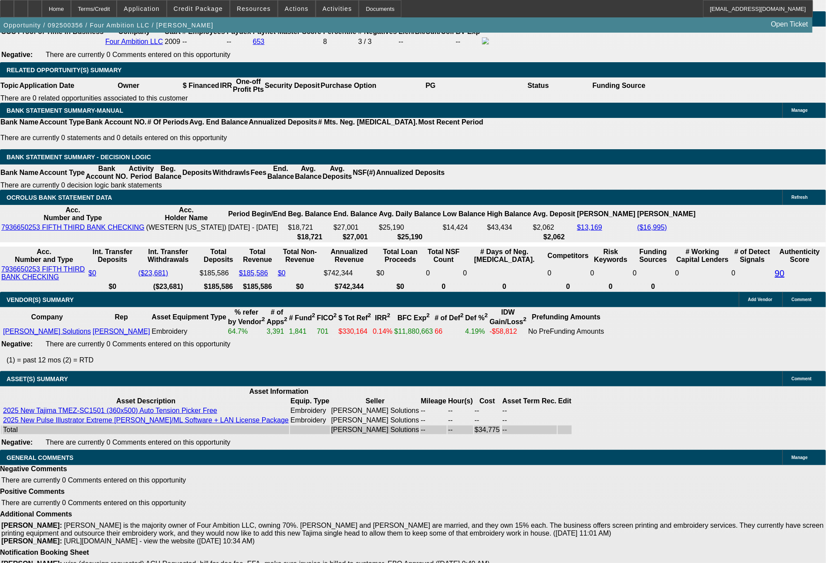  Describe the element at coordinates (257, 287) in the screenshot. I see `th: $185,586` at that location.